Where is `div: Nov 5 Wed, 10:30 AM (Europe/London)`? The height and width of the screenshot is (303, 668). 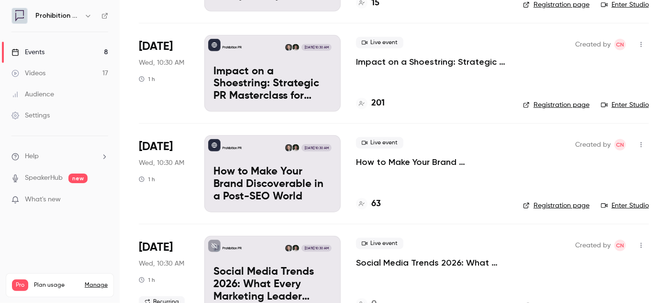 div: Nov 5 Wed, 10:30 AM (Europe/London) is located at coordinates (164, 173).